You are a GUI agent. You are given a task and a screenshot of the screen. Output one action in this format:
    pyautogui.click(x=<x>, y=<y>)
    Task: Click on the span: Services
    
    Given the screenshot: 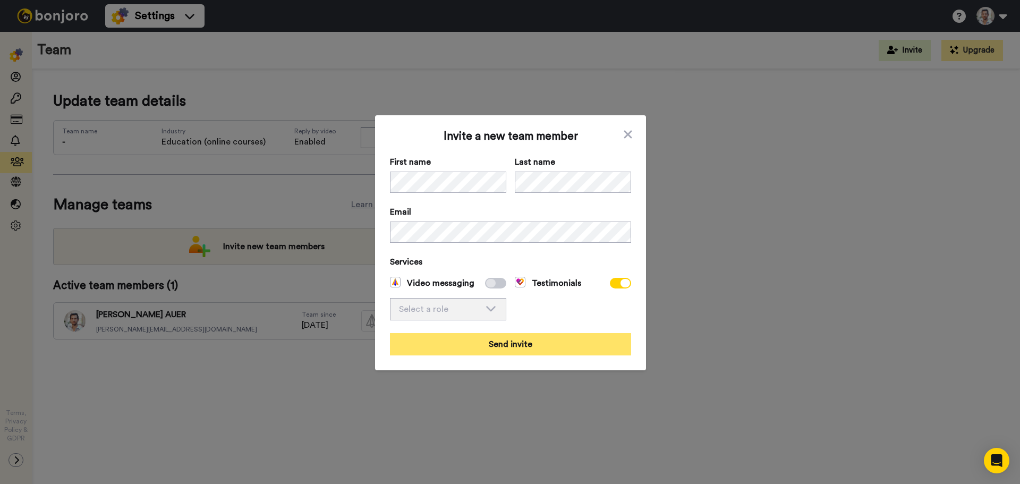 What is the action you would take?
    pyautogui.click(x=511, y=262)
    